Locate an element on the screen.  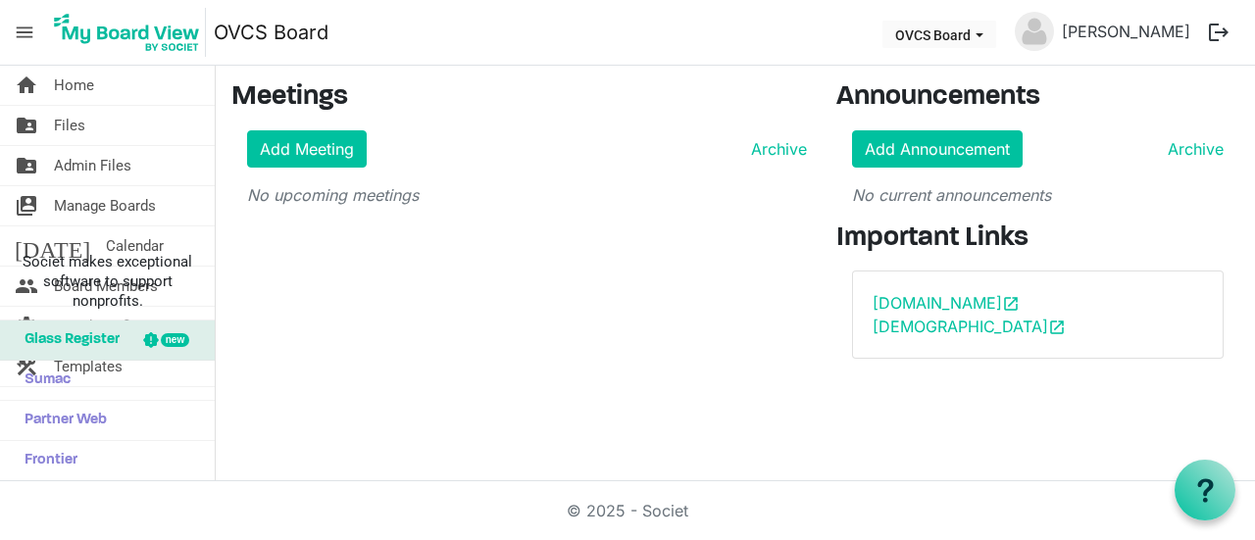
img: no-profile-picture.svg is located at coordinates (1035, 31).